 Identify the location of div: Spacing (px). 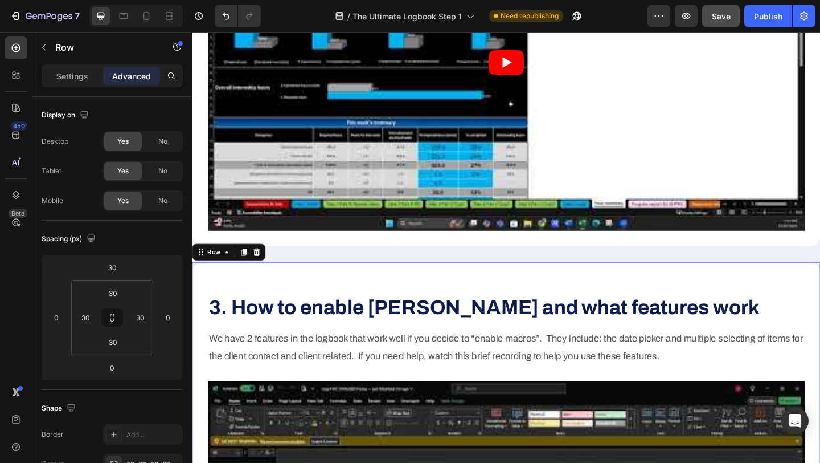
(69, 239).